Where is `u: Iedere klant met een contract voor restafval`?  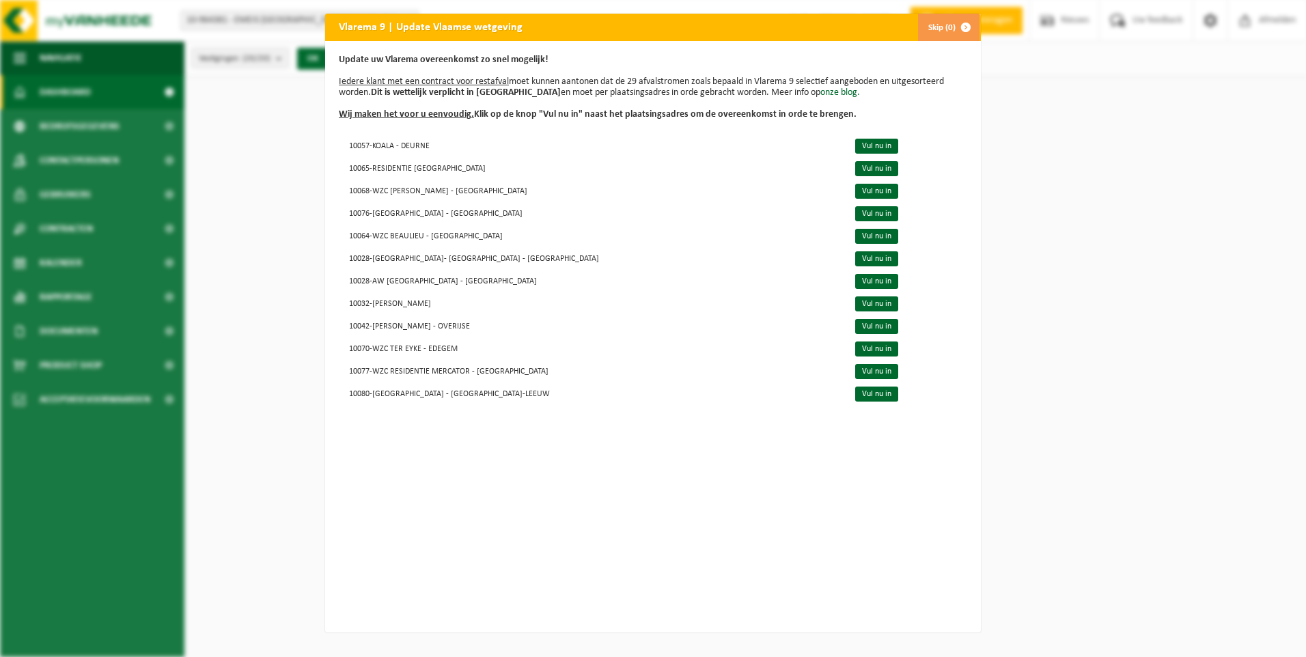 u: Iedere klant met een contract voor restafval is located at coordinates (423, 81).